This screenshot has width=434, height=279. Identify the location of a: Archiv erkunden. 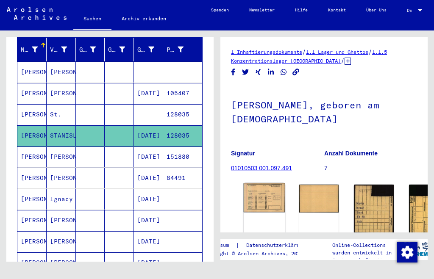
(144, 19).